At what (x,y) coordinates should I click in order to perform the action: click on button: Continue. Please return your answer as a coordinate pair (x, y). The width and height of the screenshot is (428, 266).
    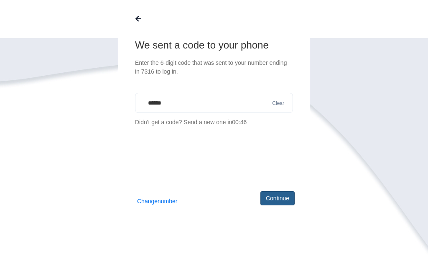
    Looking at the image, I should click on (278, 198).